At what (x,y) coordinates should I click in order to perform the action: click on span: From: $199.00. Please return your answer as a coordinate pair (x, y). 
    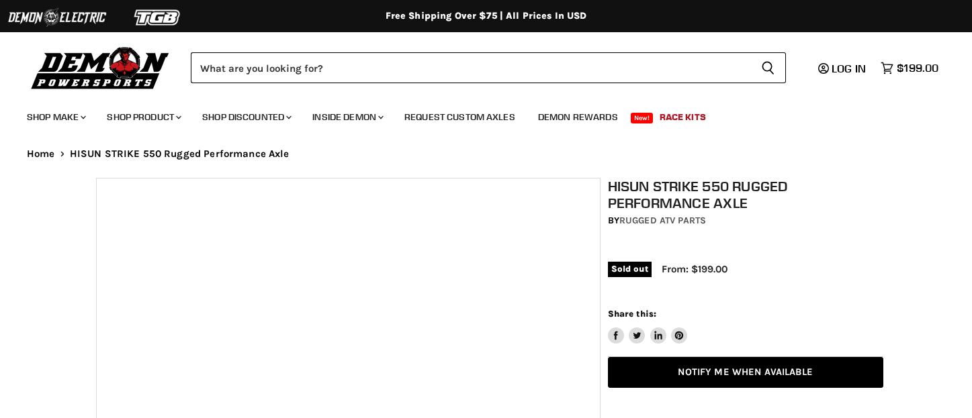
    Looking at the image, I should click on (694, 269).